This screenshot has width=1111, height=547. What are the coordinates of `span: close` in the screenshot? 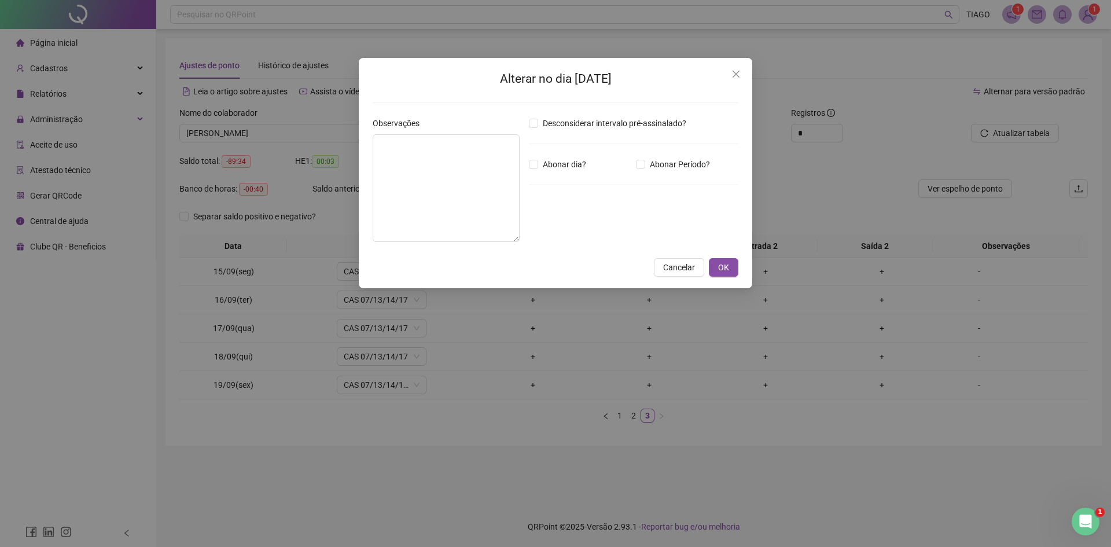 It's located at (736, 74).